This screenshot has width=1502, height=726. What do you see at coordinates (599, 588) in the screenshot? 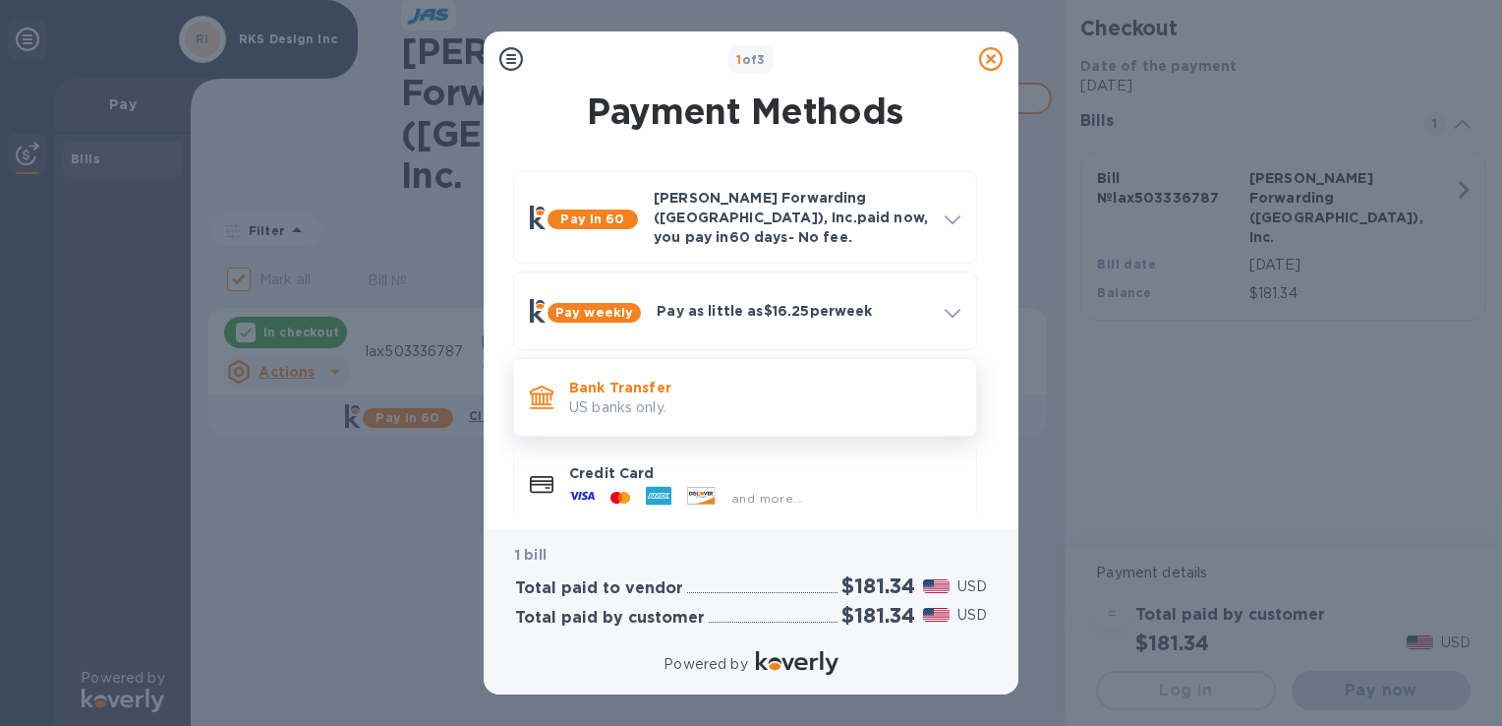
I see `h3: Total paid to vendor` at bounding box center [599, 588].